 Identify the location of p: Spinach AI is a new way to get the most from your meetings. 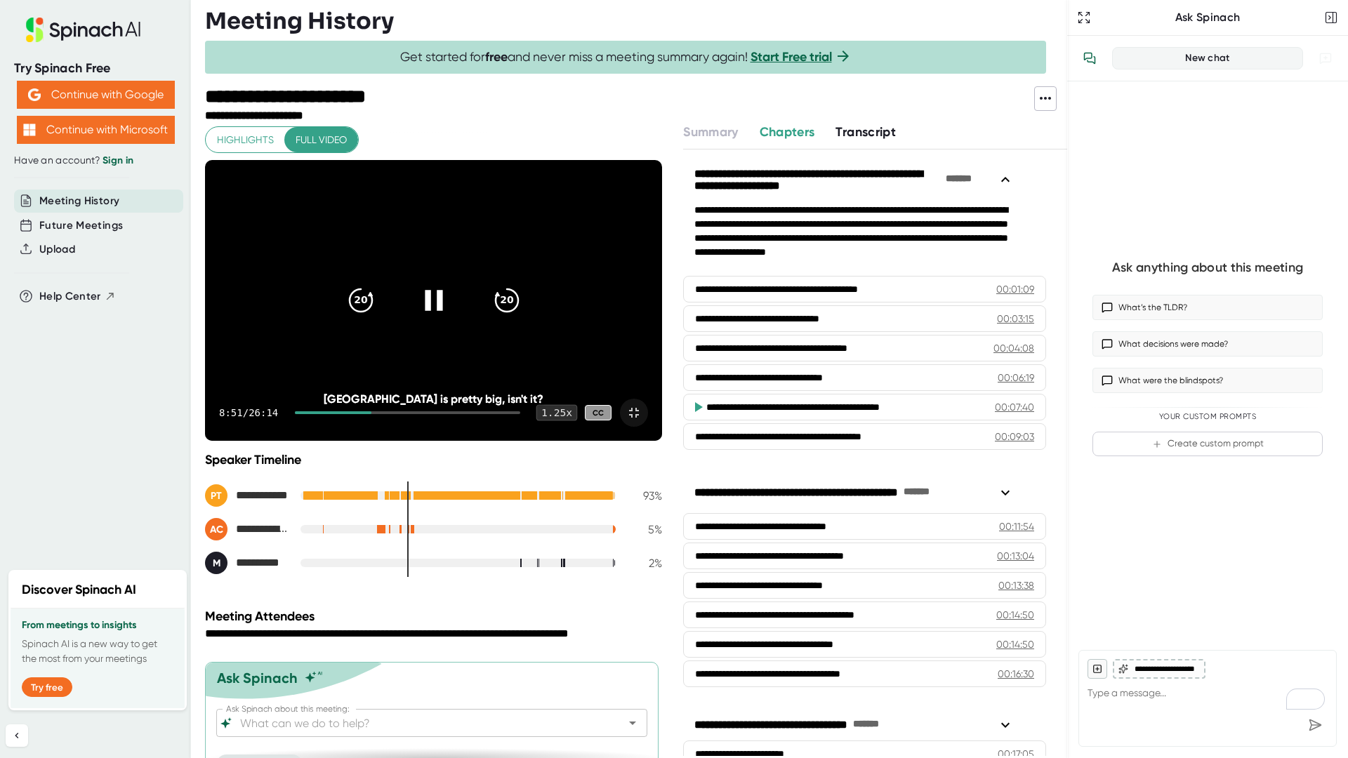
(98, 652).